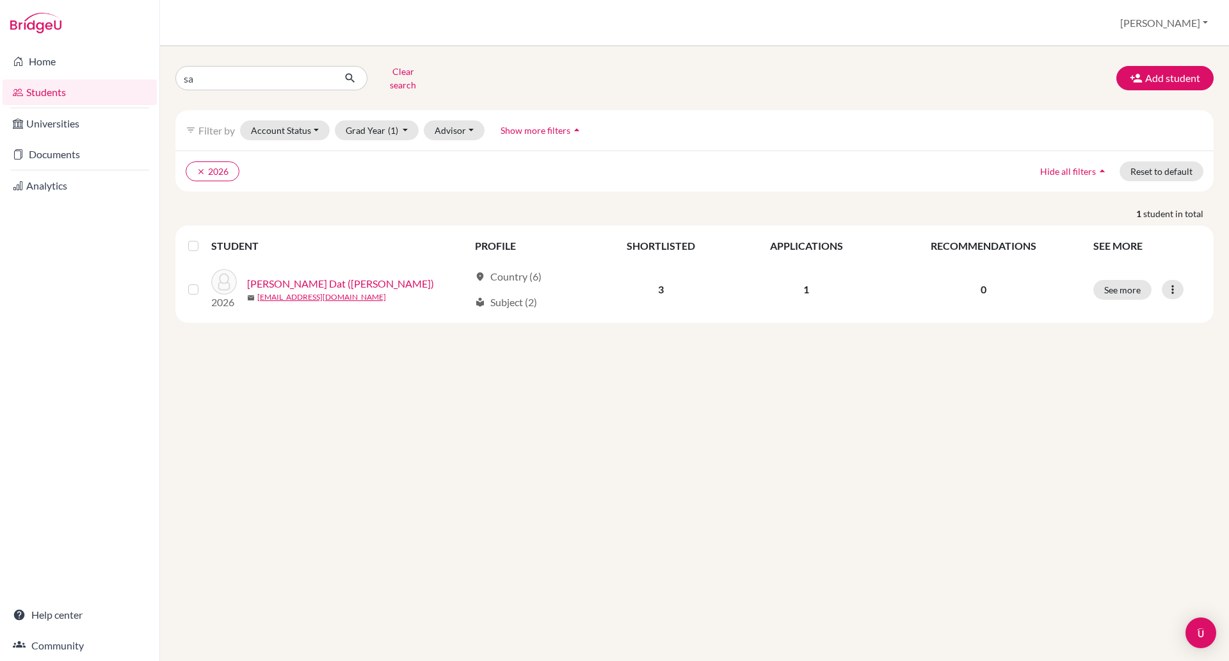  I want to click on strong: 1, so click(1139, 213).